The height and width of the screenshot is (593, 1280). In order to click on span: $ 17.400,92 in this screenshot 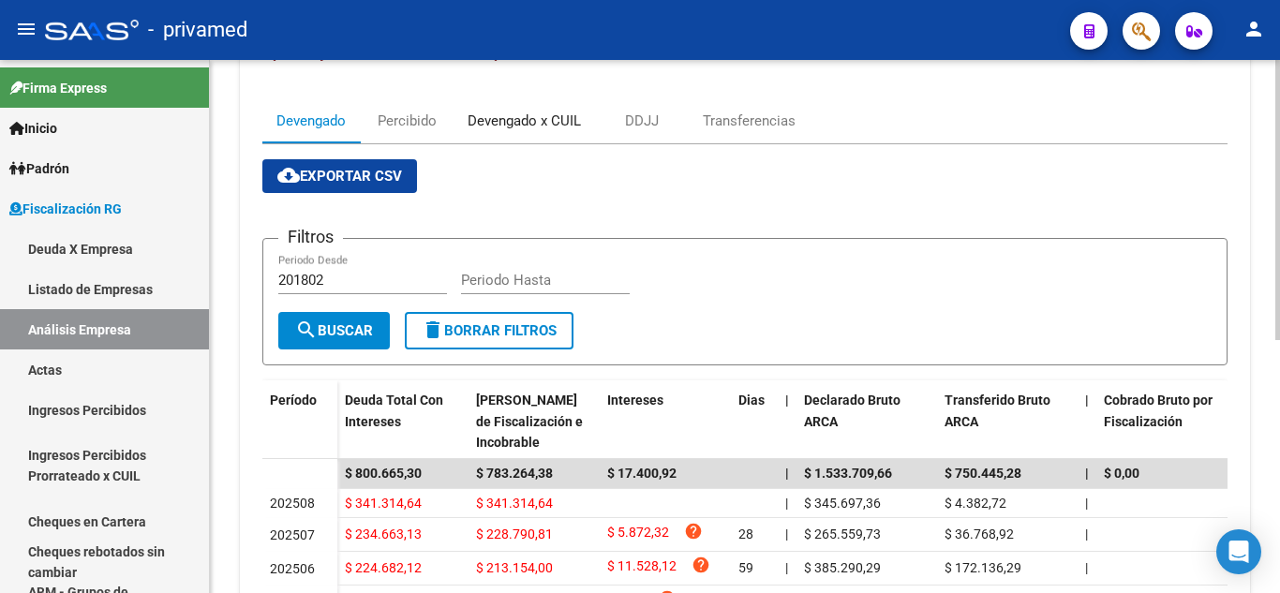, I will do `click(642, 473)`.